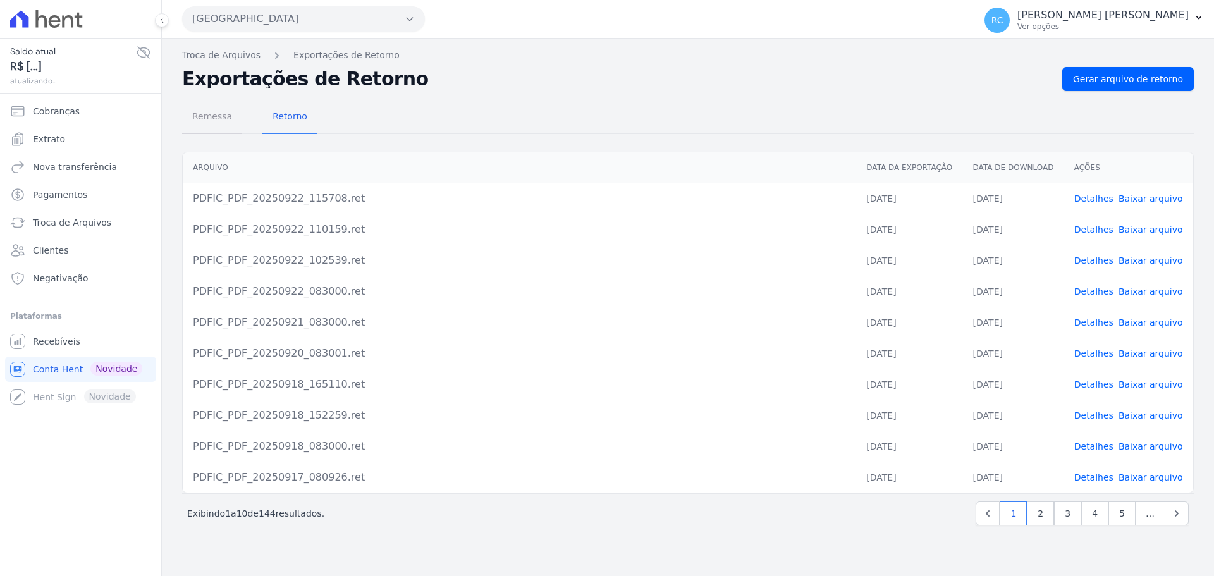 The image size is (1214, 576). I want to click on span: atualizando..., so click(73, 81).